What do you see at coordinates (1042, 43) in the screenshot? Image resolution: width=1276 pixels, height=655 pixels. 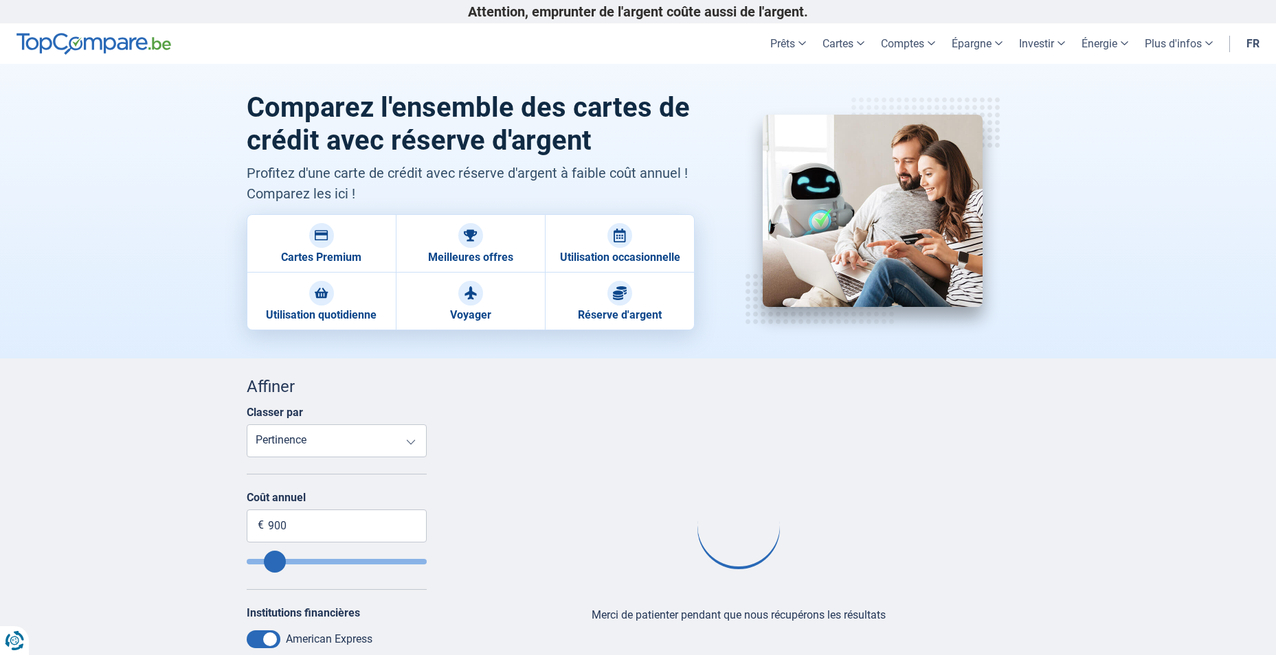 I see `a: Investir` at bounding box center [1042, 43].